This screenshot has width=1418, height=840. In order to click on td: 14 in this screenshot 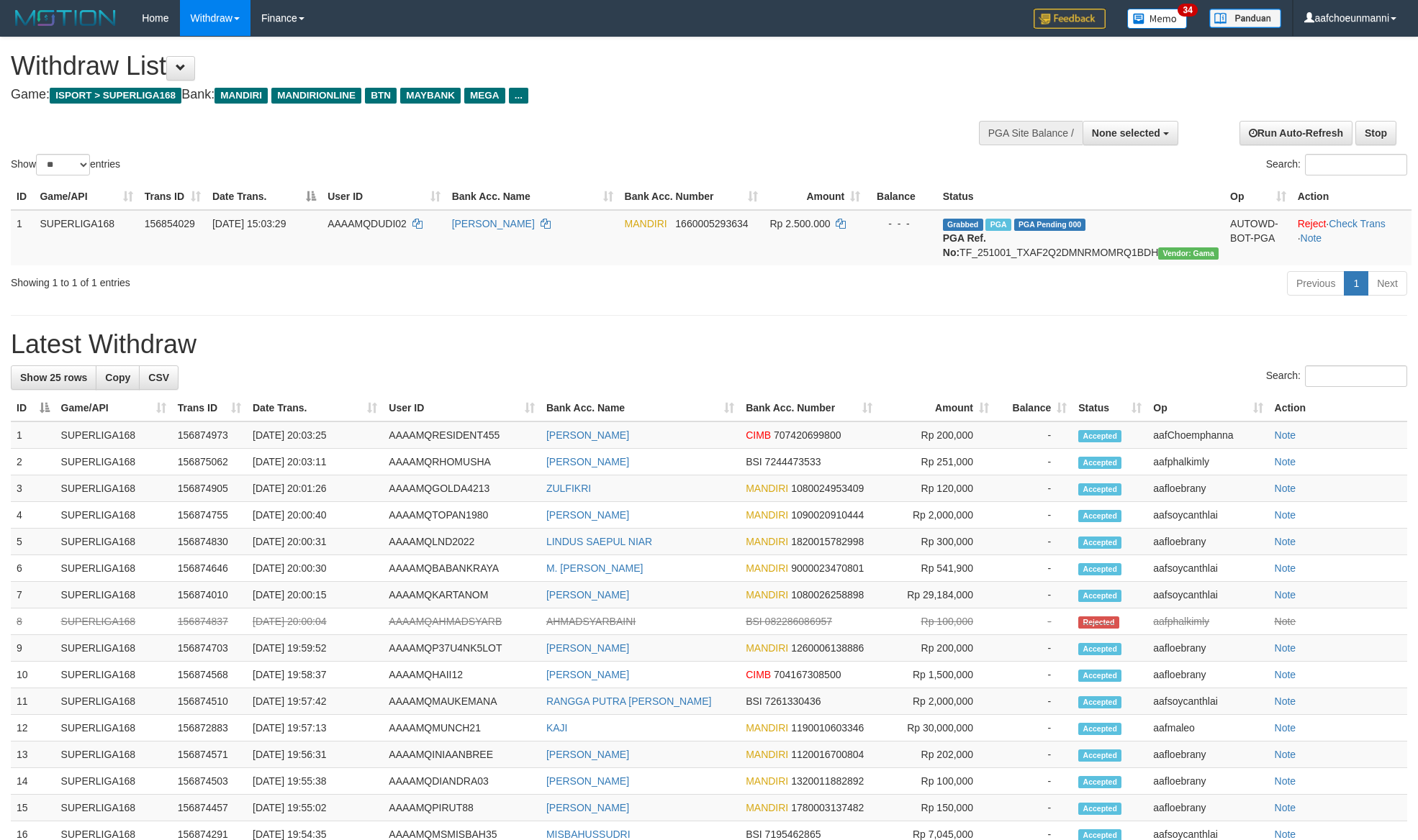, I will do `click(33, 782)`.